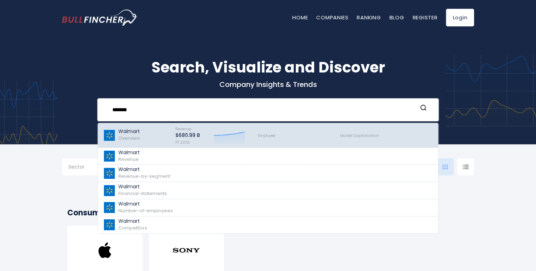  I want to click on a: Companies, so click(332, 17).